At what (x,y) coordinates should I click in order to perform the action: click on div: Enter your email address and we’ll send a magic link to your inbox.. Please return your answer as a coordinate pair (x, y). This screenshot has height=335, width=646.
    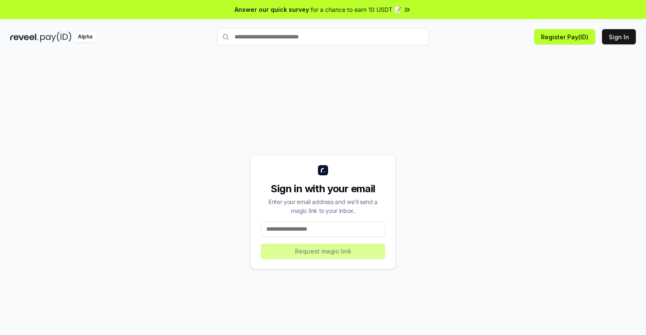
    Looking at the image, I should click on (323, 206).